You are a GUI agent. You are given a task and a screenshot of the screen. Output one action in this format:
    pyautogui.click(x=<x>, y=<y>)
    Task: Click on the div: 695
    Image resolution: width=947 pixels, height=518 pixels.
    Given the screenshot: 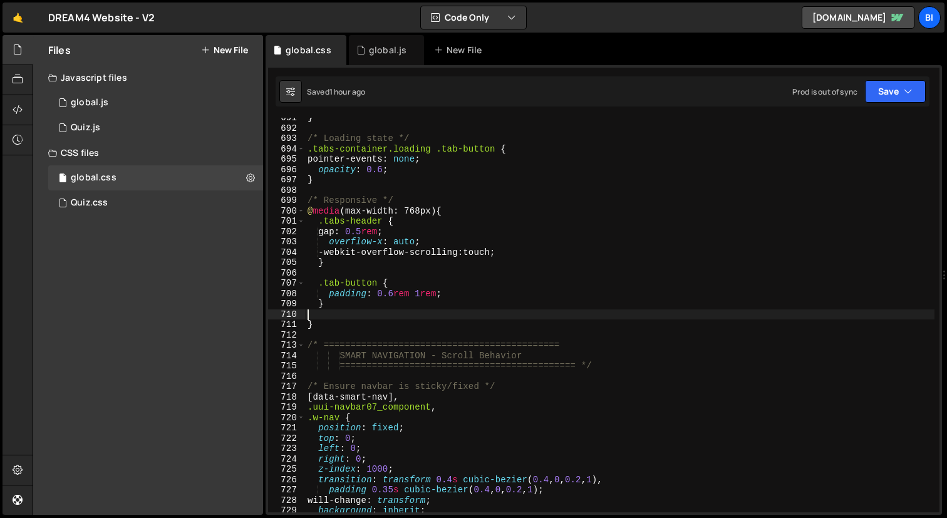 What is the action you would take?
    pyautogui.click(x=286, y=159)
    